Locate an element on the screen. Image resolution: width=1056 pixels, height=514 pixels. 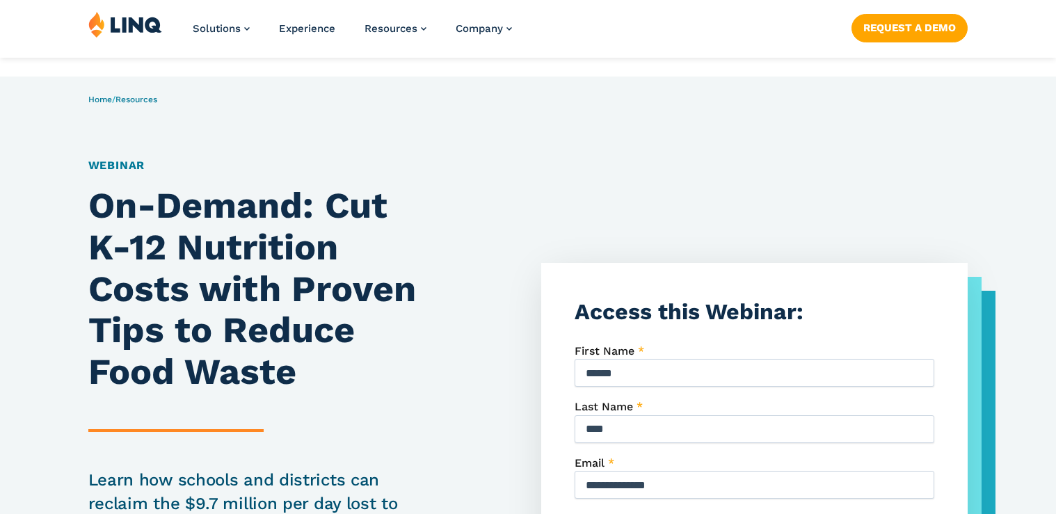
h1: On-Demand: Cut K-12 Nutrition Costs with Proven Tips to Reduce Food Waste is located at coordinates (264, 289).